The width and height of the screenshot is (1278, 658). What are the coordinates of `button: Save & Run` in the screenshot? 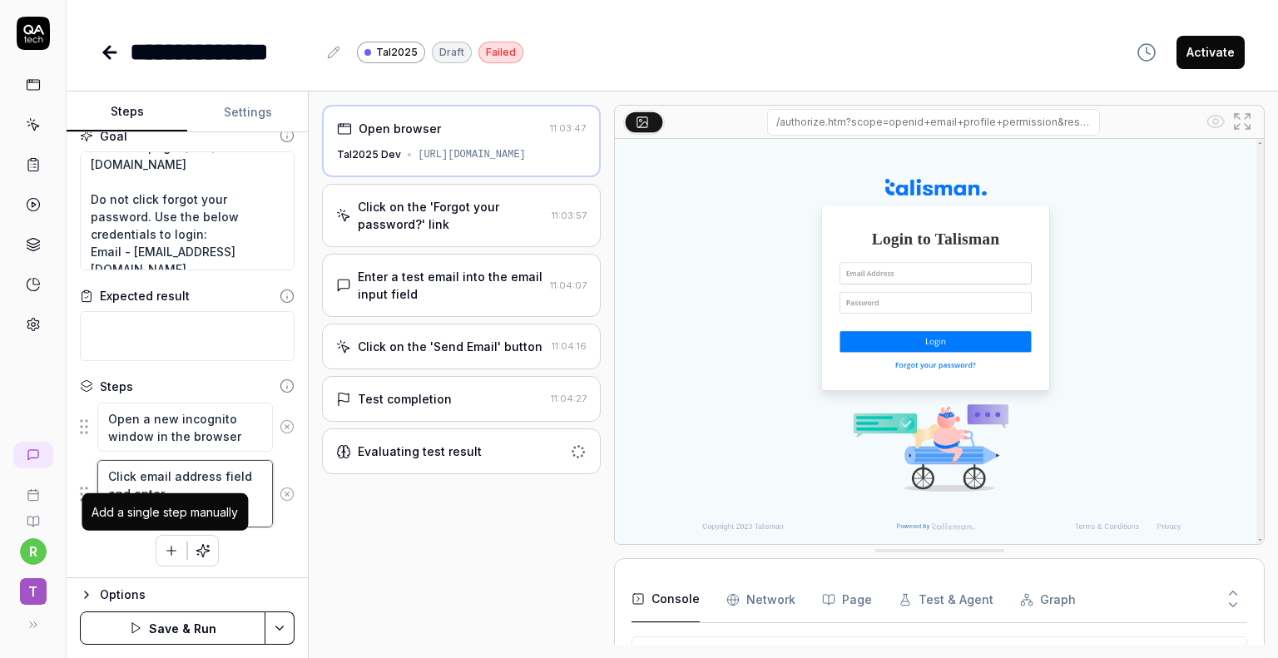 It's located at (172, 628).